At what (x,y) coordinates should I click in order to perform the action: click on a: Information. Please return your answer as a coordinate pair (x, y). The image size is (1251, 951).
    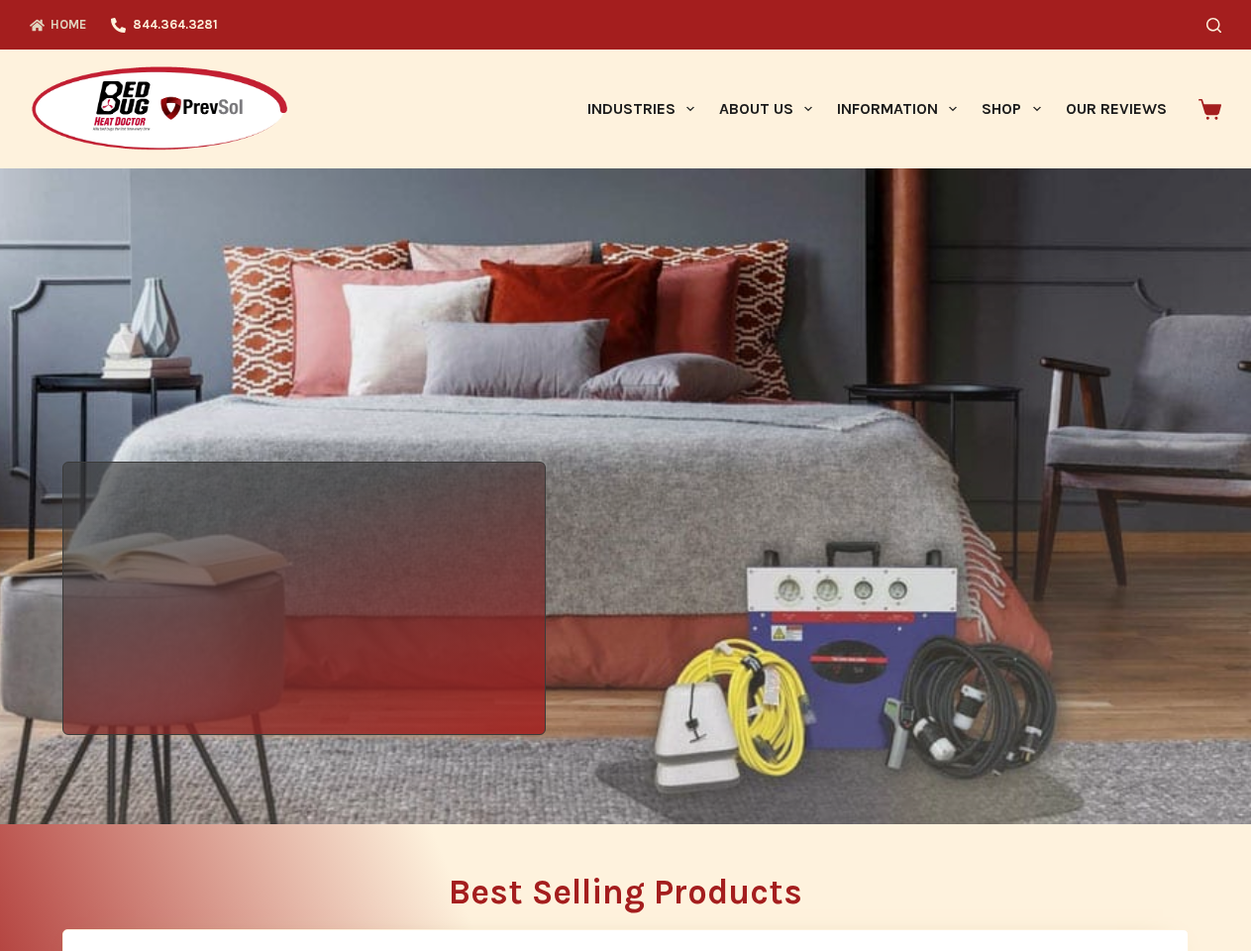
    Looking at the image, I should click on (897, 109).